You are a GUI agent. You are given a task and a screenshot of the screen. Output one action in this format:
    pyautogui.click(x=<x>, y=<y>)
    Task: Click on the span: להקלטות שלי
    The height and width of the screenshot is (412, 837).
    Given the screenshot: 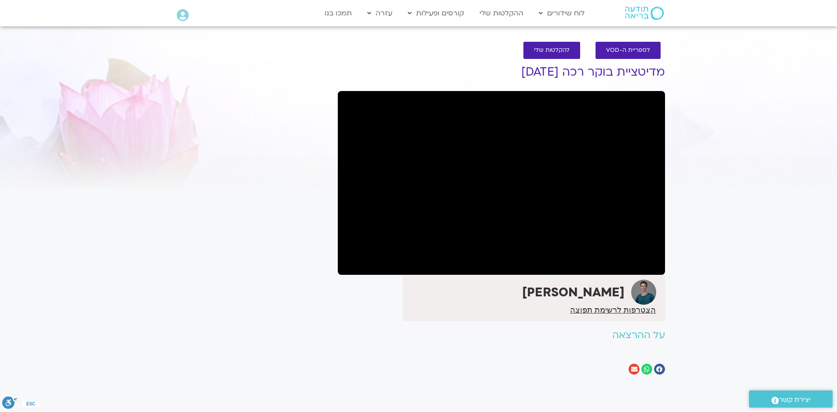 What is the action you would take?
    pyautogui.click(x=551, y=50)
    